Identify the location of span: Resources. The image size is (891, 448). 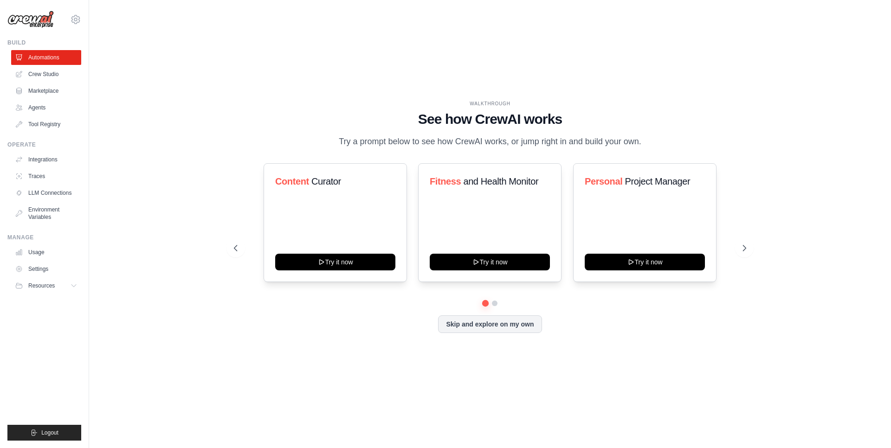
(41, 286).